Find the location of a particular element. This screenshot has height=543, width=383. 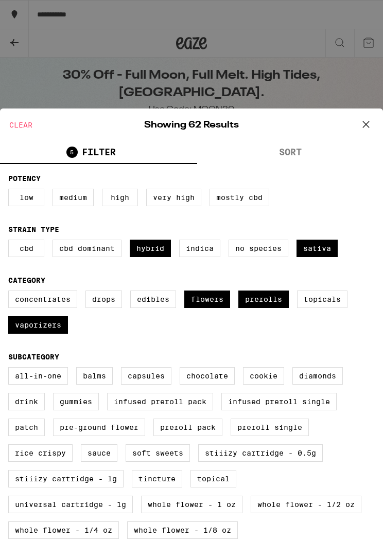

label: Whole Flower - 1/4 oz is located at coordinates (63, 530).